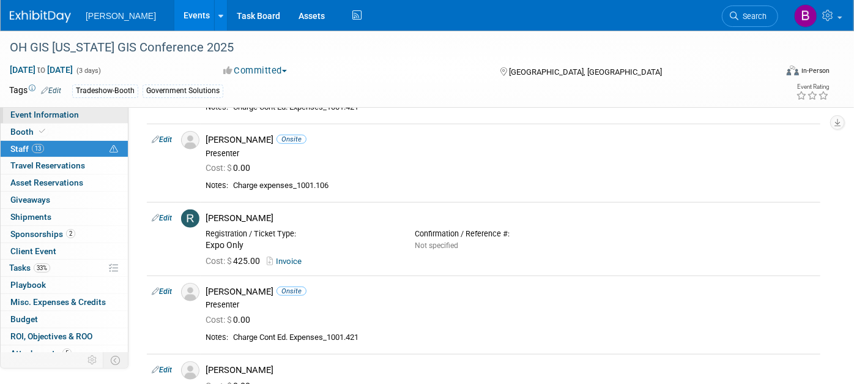 The height and width of the screenshot is (384, 854). What do you see at coordinates (64, 149) in the screenshot?
I see `a: Staff13` at bounding box center [64, 149].